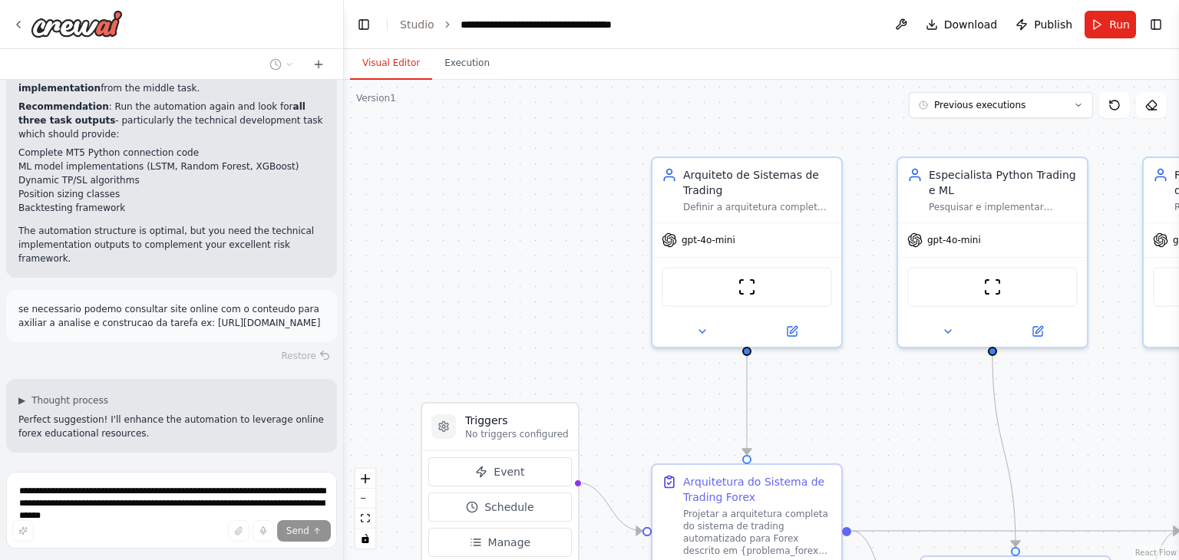 The width and height of the screenshot is (1179, 560). Describe the element at coordinates (171, 121) in the screenshot. I see `p: : Run the automation again and look for - particularly the technical development task which shoul...` at that location.